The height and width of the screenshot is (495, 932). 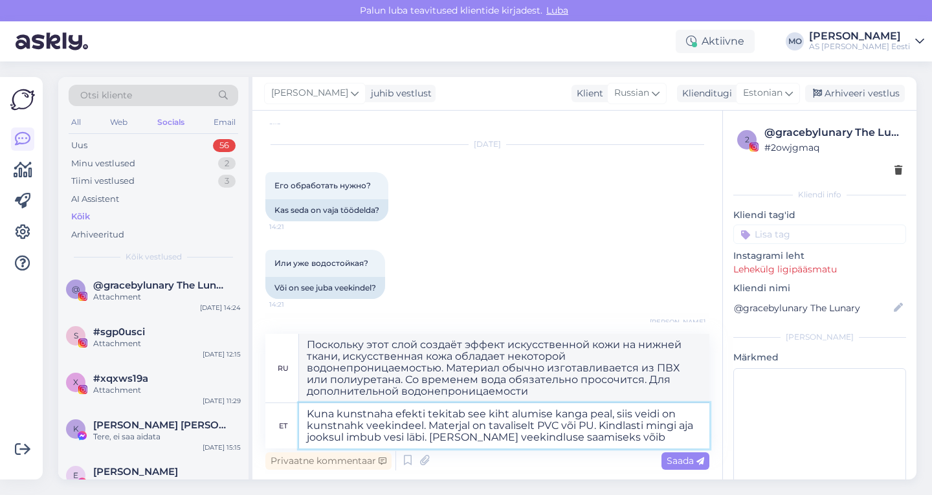 What do you see at coordinates (685, 461) in the screenshot?
I see `span: Saada` at bounding box center [685, 461].